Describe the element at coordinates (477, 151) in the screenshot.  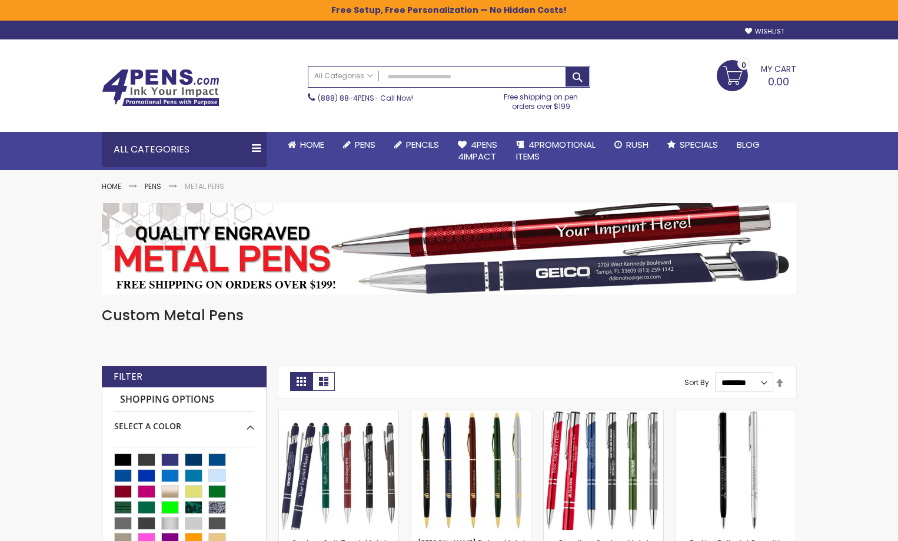
I see `a: 4Pens4impact` at that location.